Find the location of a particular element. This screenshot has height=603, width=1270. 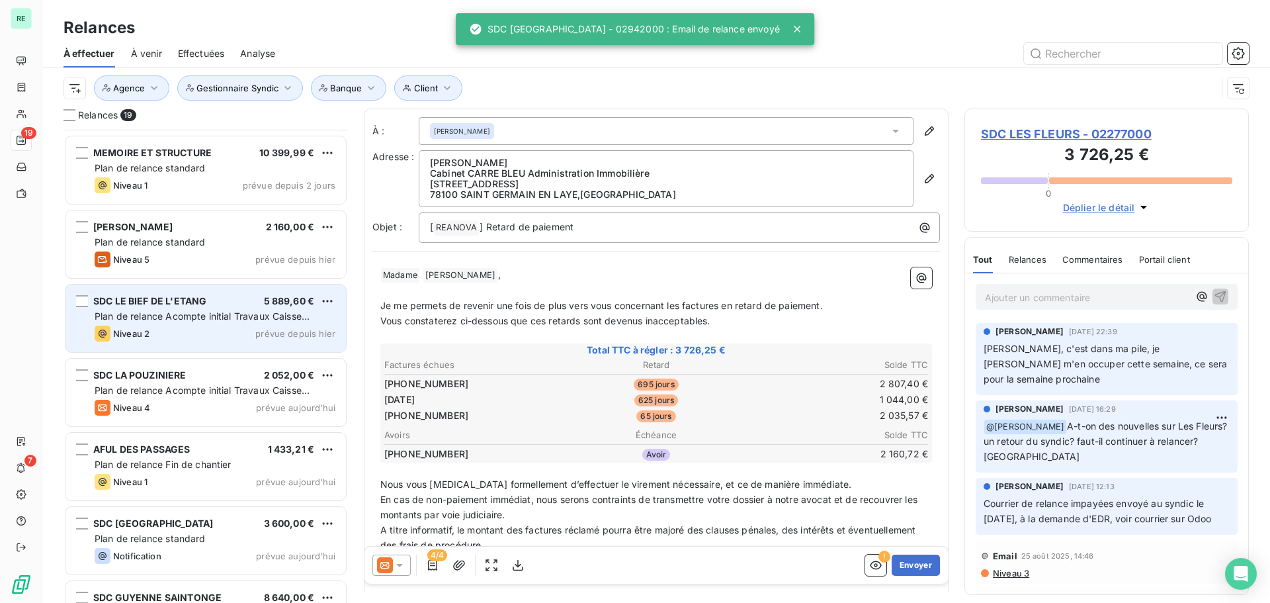

span: Vous constaterez ci-dessous que ces retards sont devenus inacceptables. is located at coordinates (545, 320).